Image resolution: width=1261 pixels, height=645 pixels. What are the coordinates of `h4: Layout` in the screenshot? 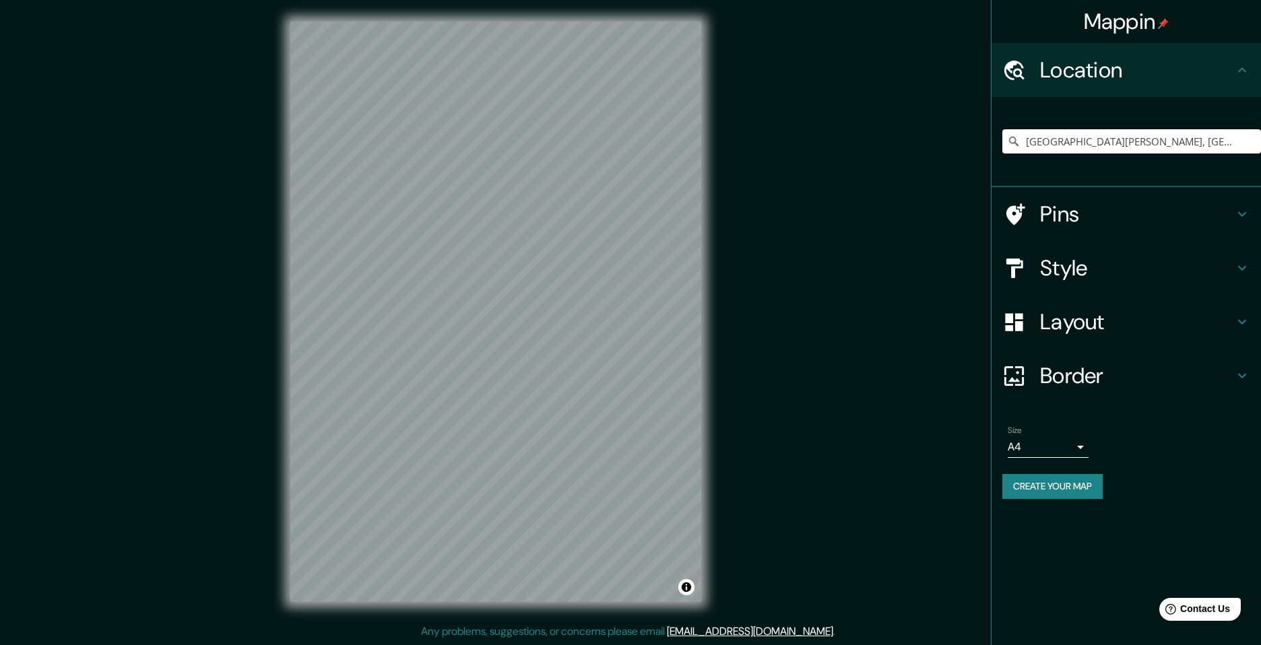 It's located at (1137, 322).